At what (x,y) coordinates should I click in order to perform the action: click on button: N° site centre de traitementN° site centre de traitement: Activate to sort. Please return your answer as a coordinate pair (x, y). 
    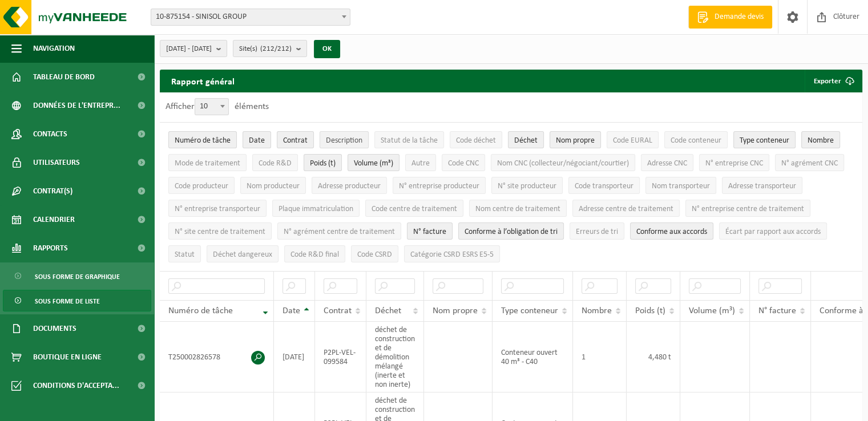
    Looking at the image, I should click on (220, 231).